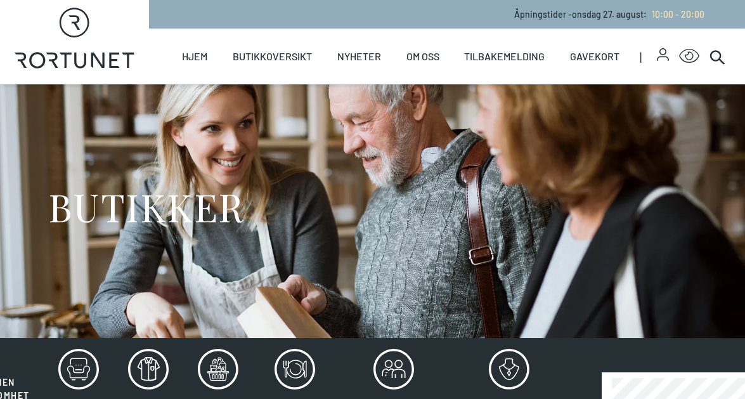  Describe the element at coordinates (677, 14) in the screenshot. I see `span: 10:00 - 20:00` at that location.